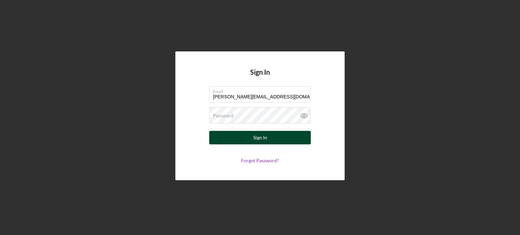 The width and height of the screenshot is (520, 235). Describe the element at coordinates (260, 77) in the screenshot. I see `h4: Sign In` at that location.